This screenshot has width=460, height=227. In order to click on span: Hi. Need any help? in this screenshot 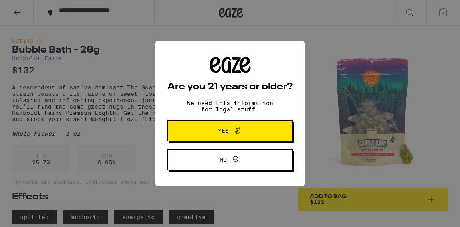, I will do `click(31, 9)`.